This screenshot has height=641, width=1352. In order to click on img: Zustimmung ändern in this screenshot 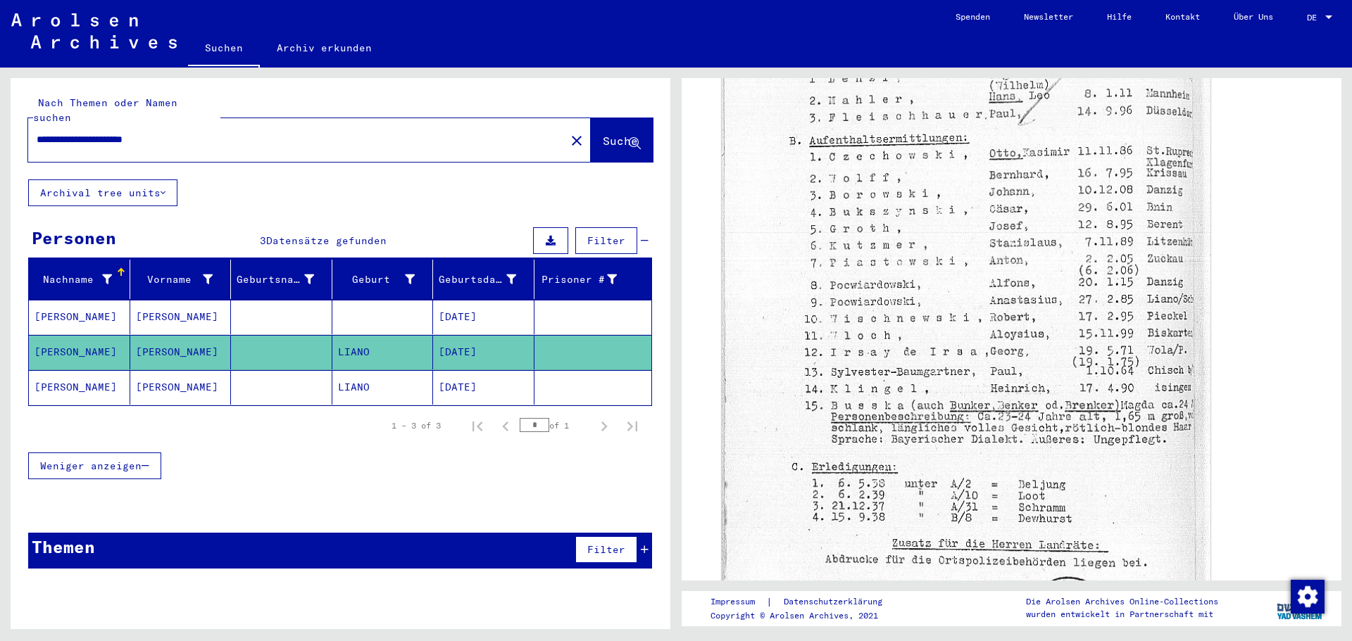, I will do `click(1308, 597)`.